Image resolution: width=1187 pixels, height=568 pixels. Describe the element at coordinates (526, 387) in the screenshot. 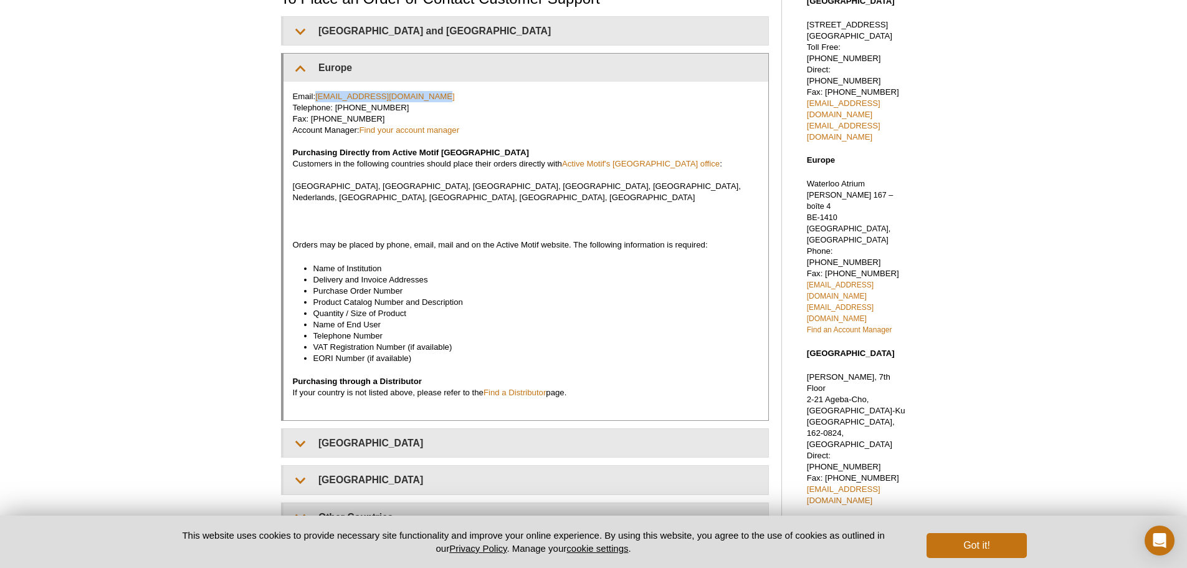

I see `p: If your country is not listed above, please refer to the page.` at that location.